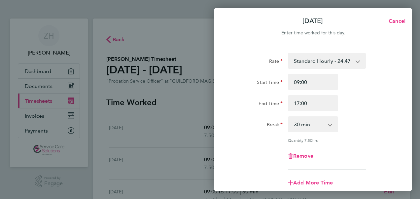 This screenshot has width=420, height=199. Describe the element at coordinates (396, 21) in the screenshot. I see `span: Cancel` at that location.